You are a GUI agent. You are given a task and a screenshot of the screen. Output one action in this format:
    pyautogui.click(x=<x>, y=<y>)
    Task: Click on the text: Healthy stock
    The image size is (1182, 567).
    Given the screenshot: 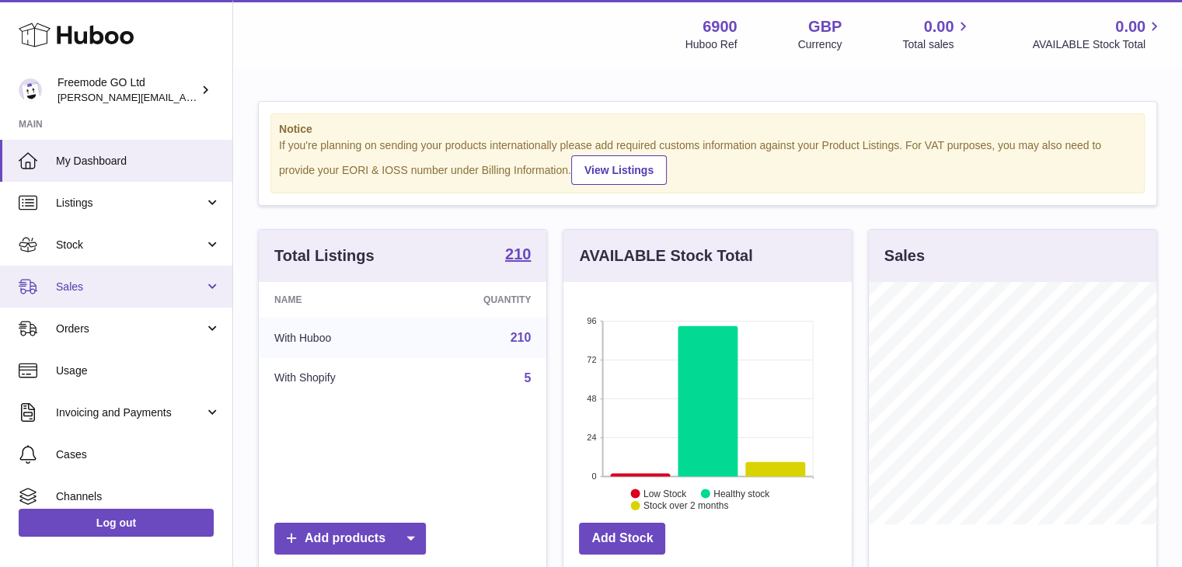 What is the action you would take?
    pyautogui.click(x=741, y=493)
    